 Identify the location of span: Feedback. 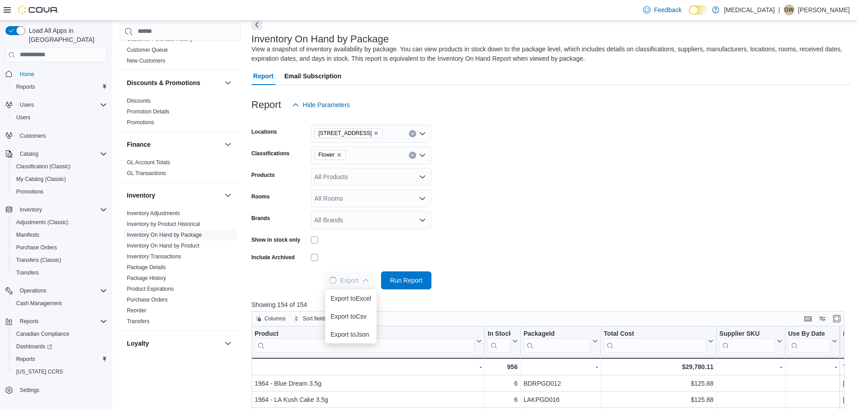
(667, 10).